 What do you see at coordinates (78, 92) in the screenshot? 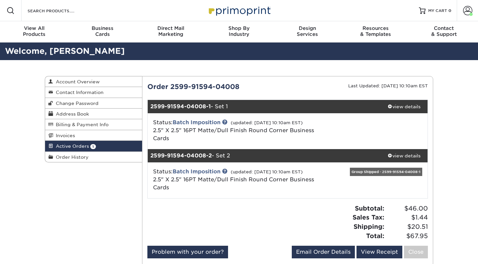
I see `span: Contact Information` at bounding box center [78, 92].